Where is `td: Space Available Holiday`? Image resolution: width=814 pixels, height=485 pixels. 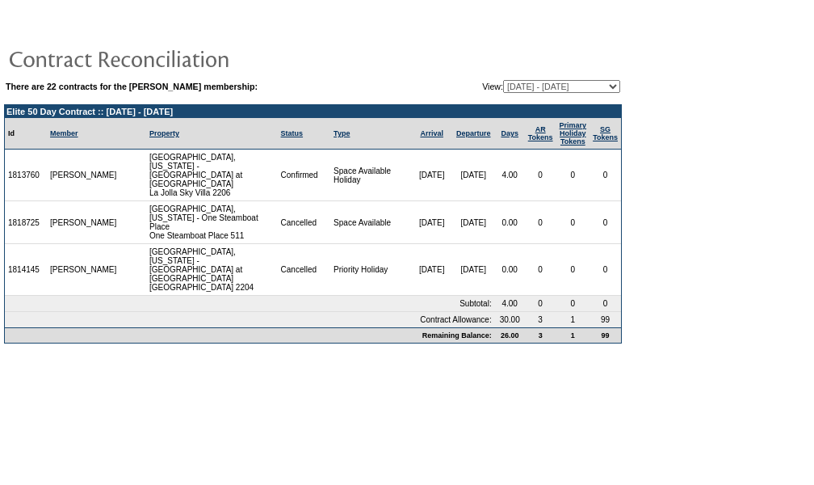 td: Space Available Holiday is located at coordinates (371, 175).